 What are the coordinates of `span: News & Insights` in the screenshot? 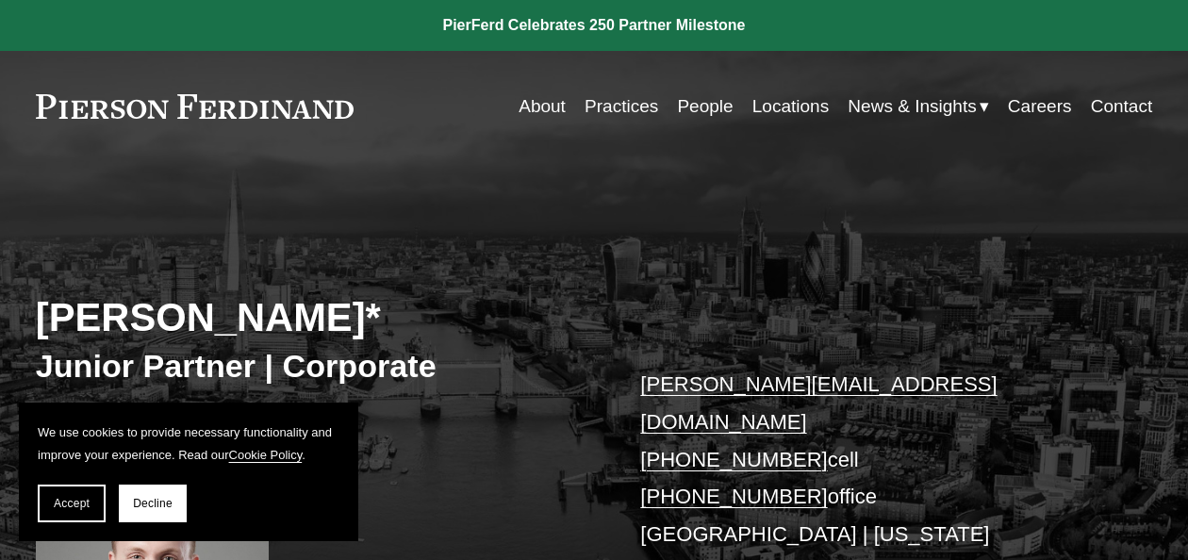 It's located at (912, 107).